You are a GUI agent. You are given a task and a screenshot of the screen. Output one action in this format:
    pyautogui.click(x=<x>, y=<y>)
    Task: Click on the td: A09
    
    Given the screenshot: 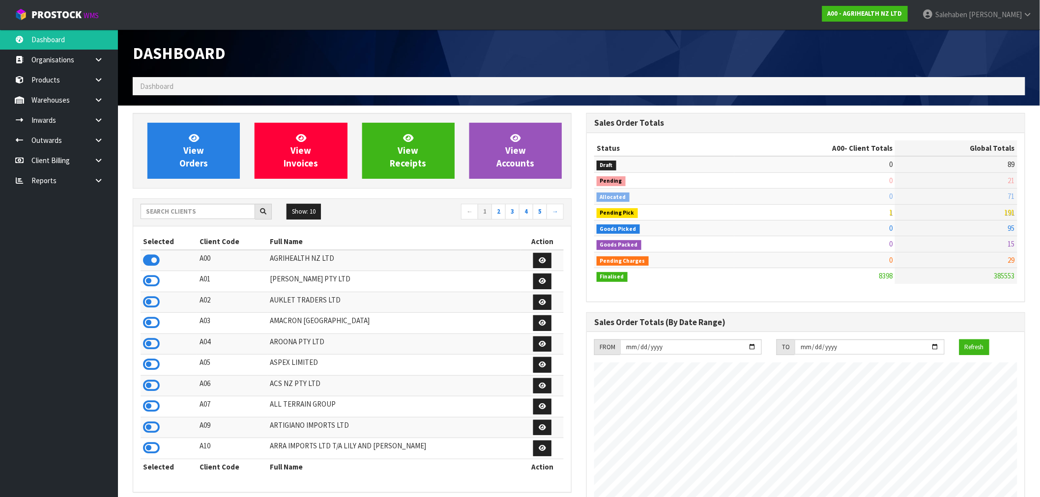 What is the action you would take?
    pyautogui.click(x=232, y=428)
    